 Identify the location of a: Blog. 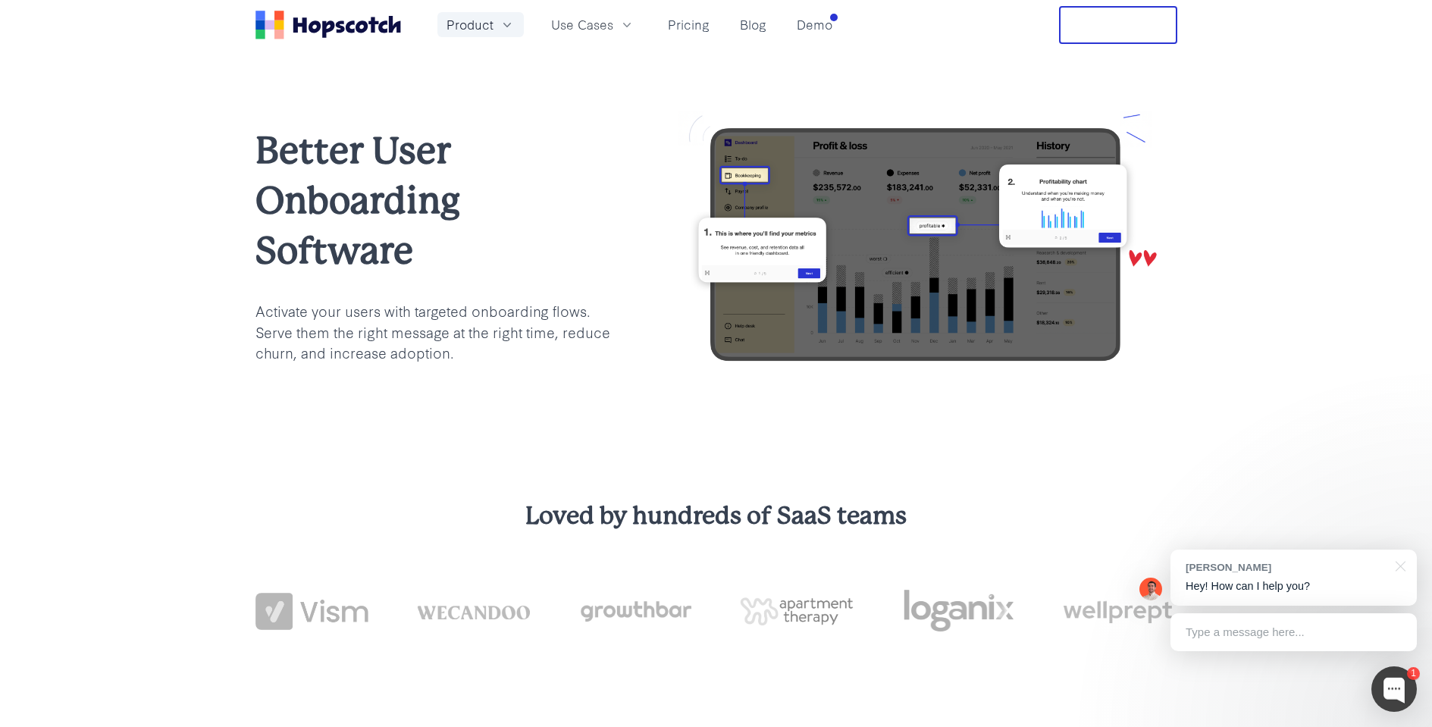
(753, 24).